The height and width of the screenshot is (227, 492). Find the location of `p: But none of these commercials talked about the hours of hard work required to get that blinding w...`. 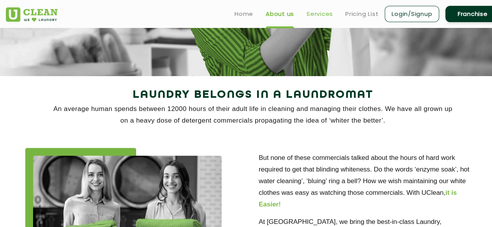

p: But none of these commercials talked about the hours of hard work required to get that blinding w... is located at coordinates (369, 181).